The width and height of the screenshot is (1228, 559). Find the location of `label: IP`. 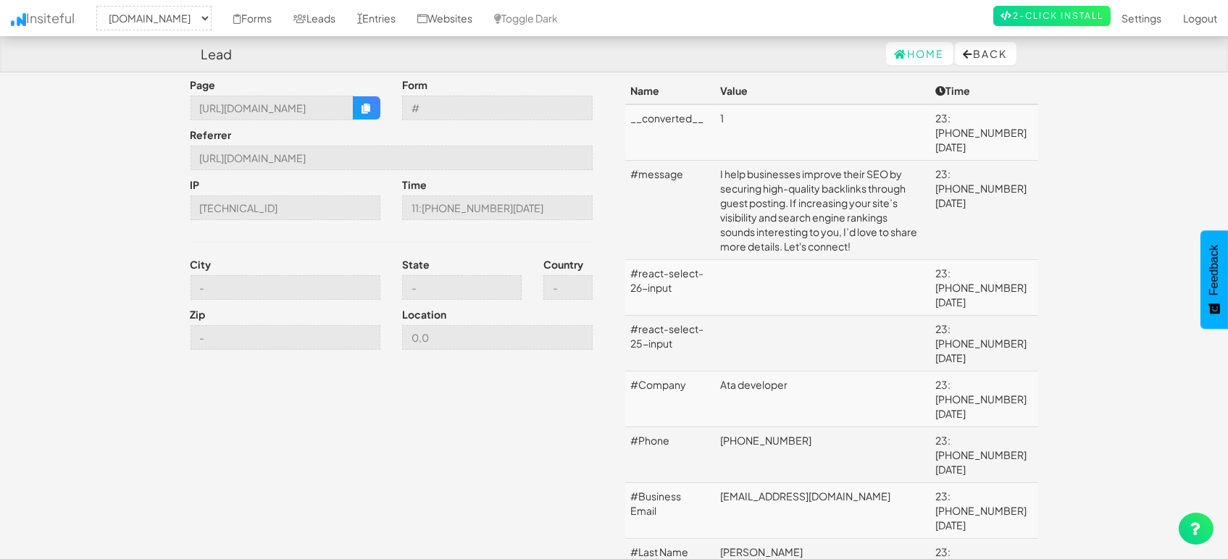

label: IP is located at coordinates (195, 185).